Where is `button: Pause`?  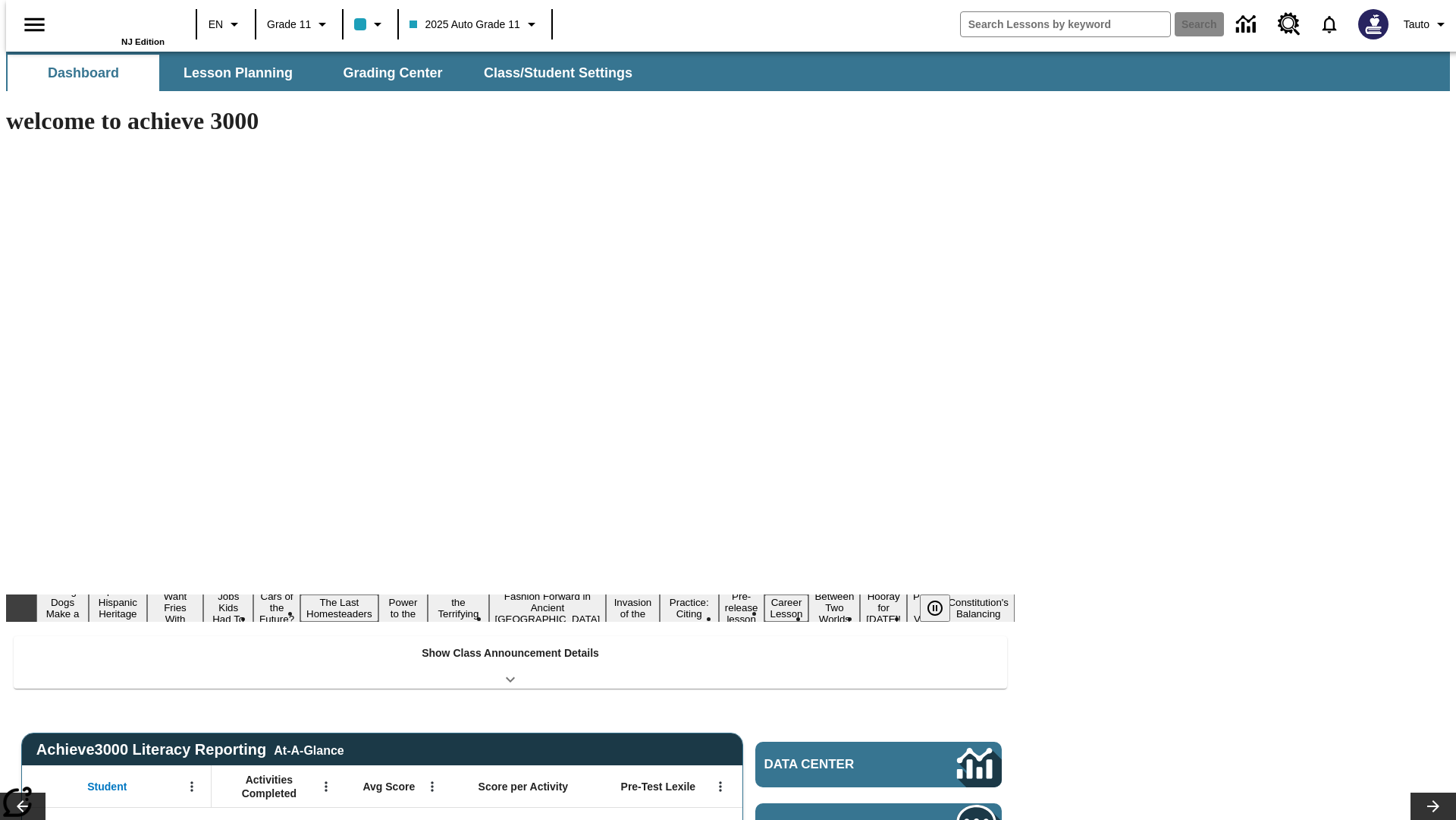 button: Pause is located at coordinates (935, 608).